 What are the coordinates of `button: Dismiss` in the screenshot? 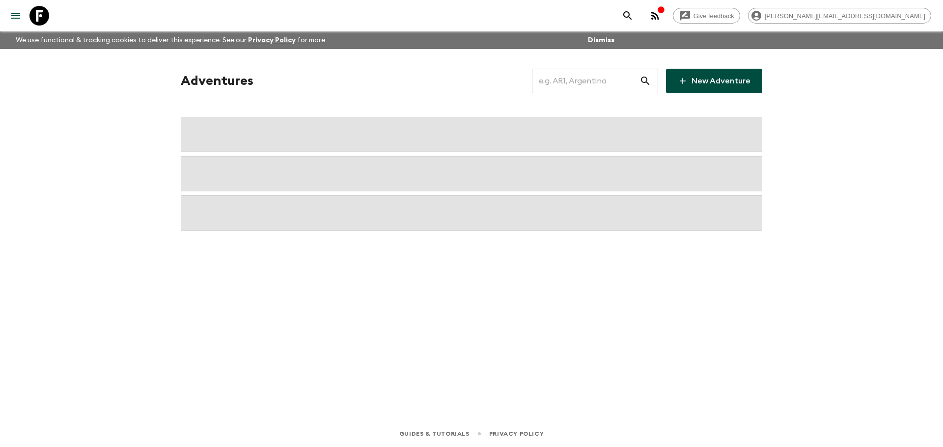 It's located at (601, 40).